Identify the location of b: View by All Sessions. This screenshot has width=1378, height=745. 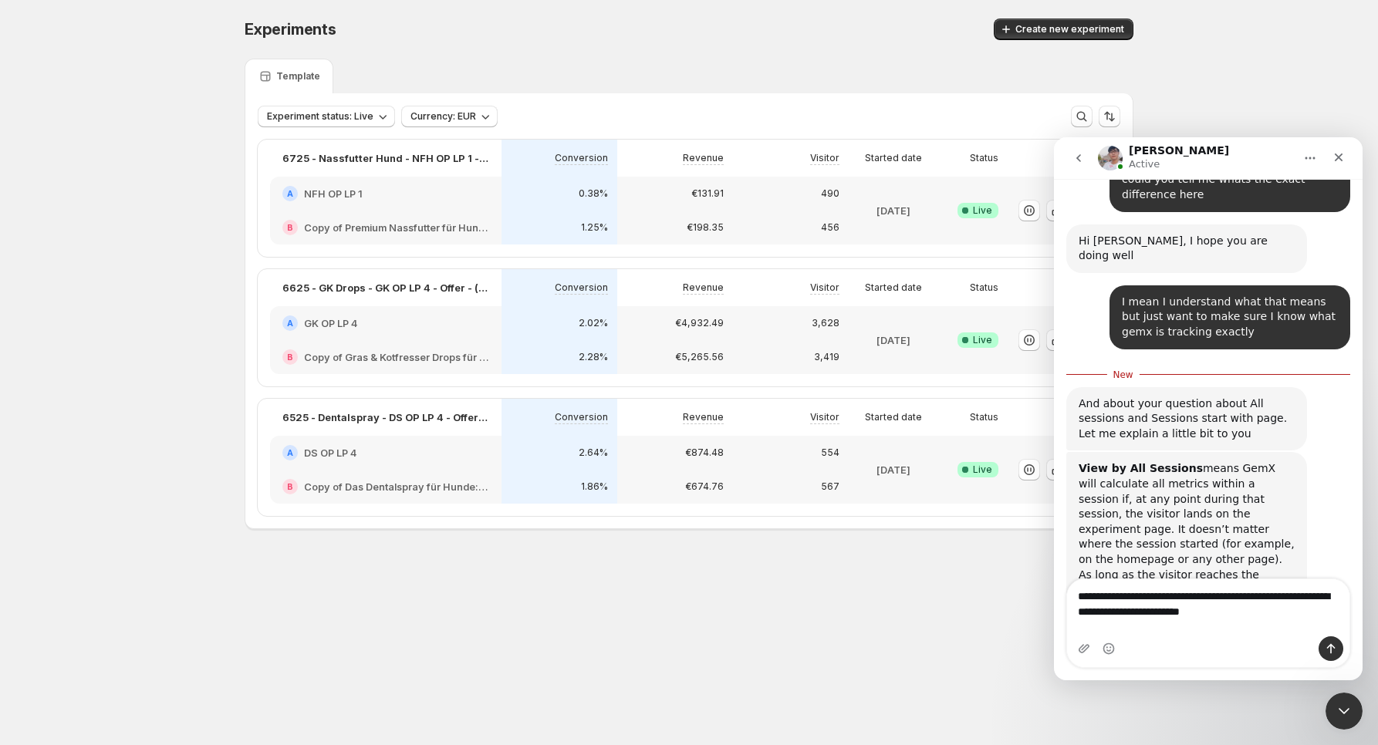
(86, 331).